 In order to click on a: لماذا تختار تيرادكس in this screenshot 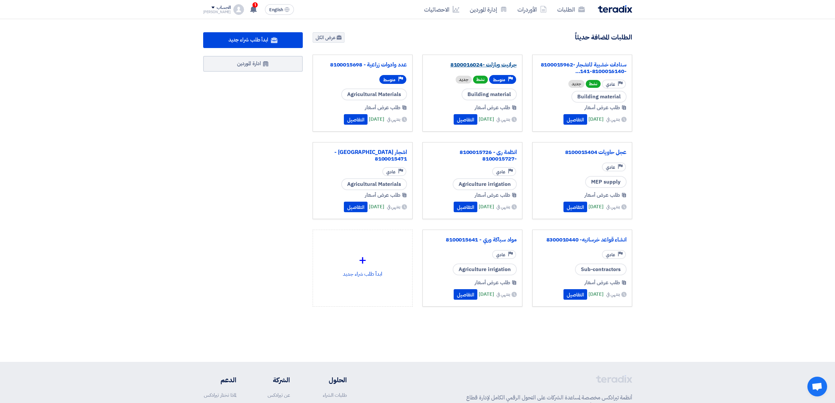, I will do `click(220, 395)`.